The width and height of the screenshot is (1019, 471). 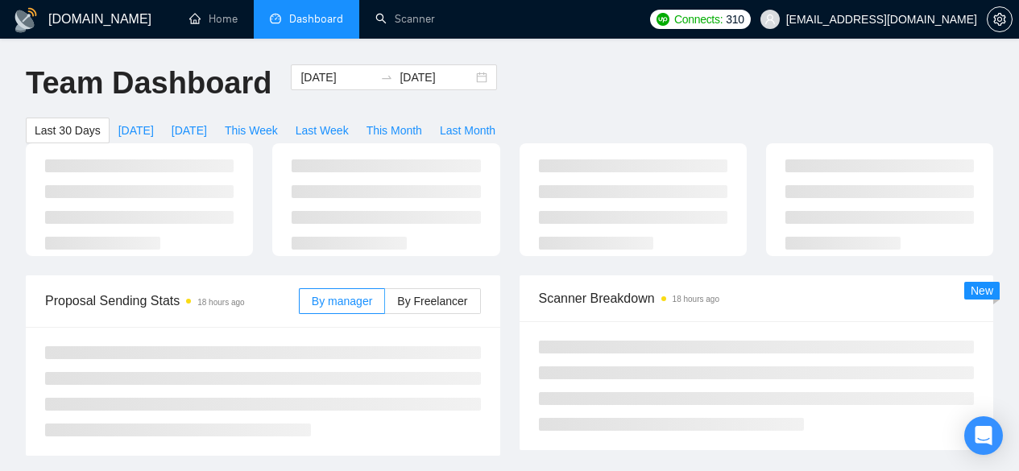 What do you see at coordinates (276, 19) in the screenshot?
I see `span: dashboard` at bounding box center [276, 19].